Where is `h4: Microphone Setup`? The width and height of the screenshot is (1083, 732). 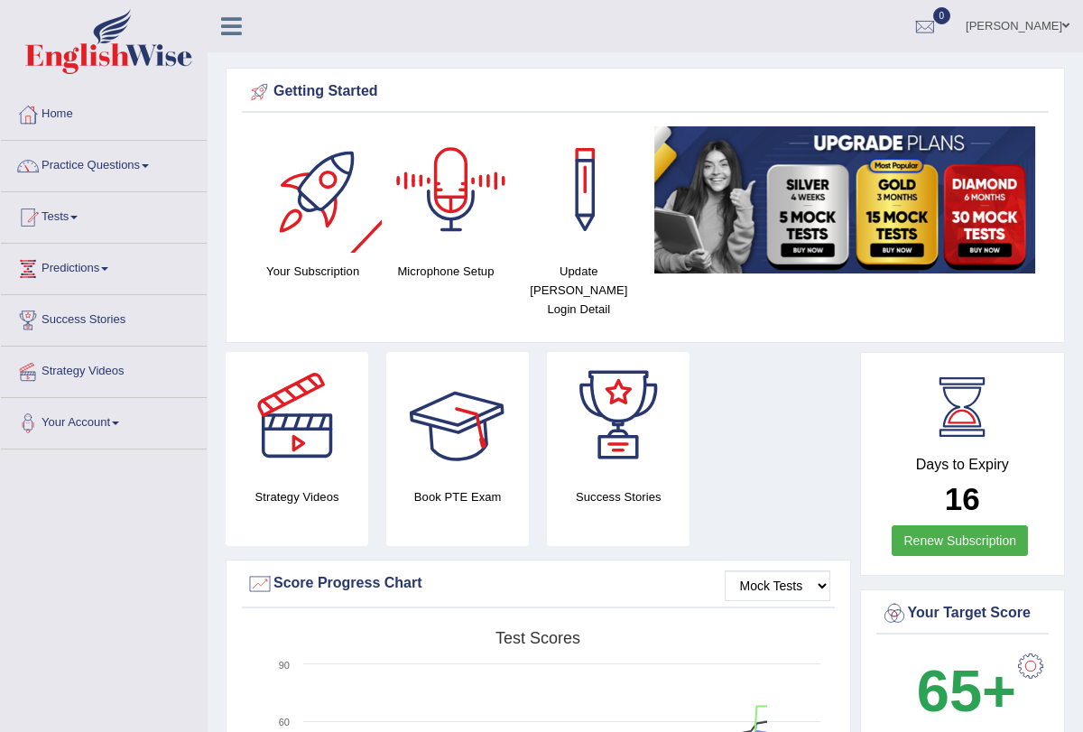 h4: Microphone Setup is located at coordinates (445, 271).